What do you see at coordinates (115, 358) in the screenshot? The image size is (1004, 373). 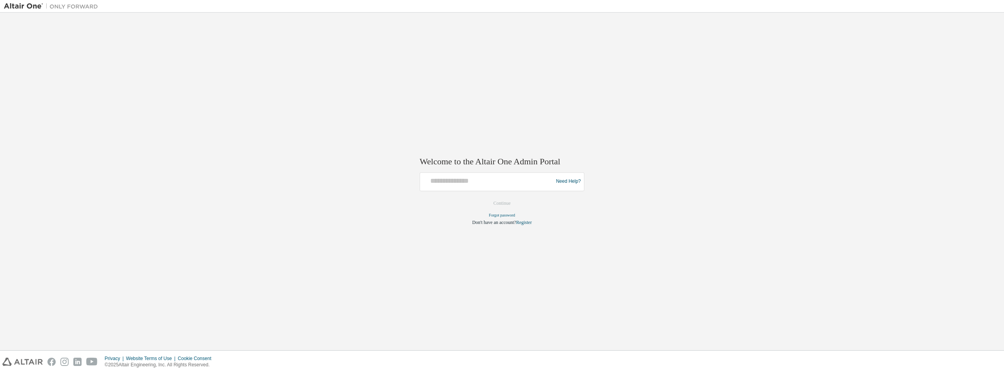 I see `div: Privacy` at bounding box center [115, 358].